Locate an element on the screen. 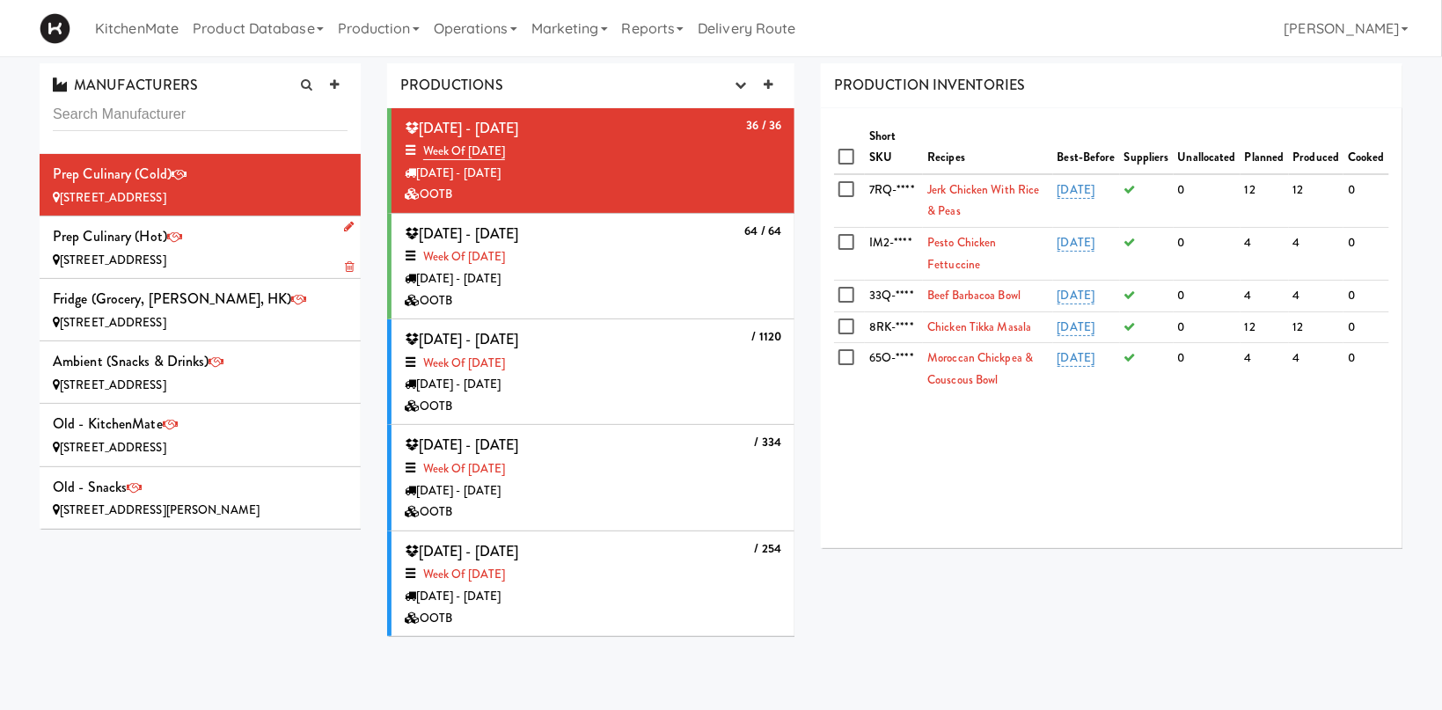  th: Unallocated is located at coordinates (1207, 148).